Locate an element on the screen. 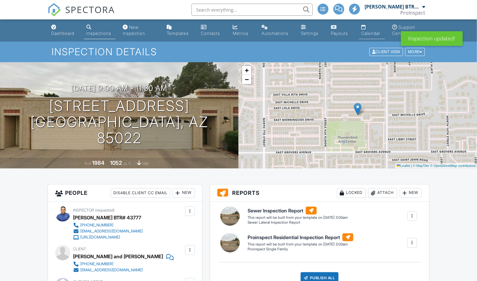  div: Contacts is located at coordinates (210, 33).